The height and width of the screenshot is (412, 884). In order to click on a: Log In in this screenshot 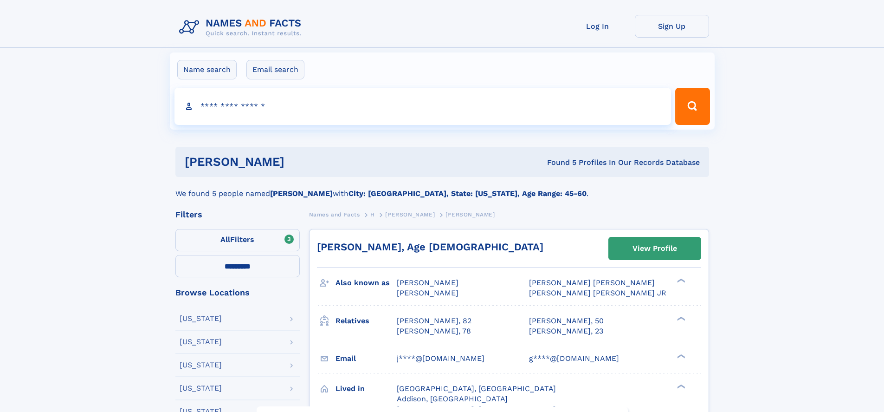, I will do `click(598, 26)`.